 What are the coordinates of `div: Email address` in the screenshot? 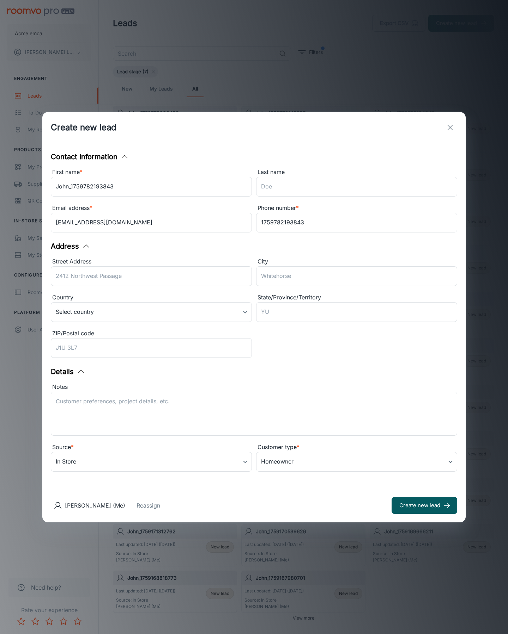 It's located at (151, 208).